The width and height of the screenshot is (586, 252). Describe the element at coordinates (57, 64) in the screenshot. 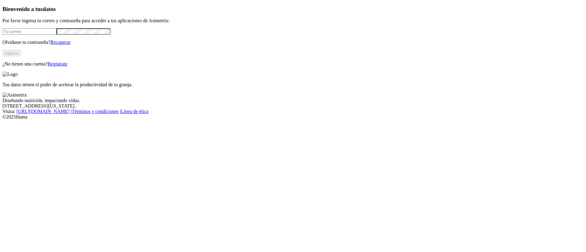

I see `a: Regístrate` at that location.